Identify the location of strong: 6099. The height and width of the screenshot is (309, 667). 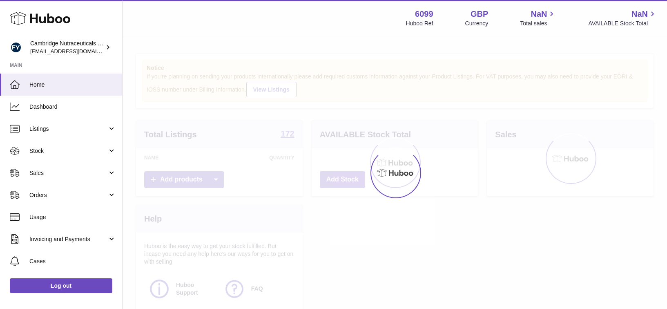
(424, 14).